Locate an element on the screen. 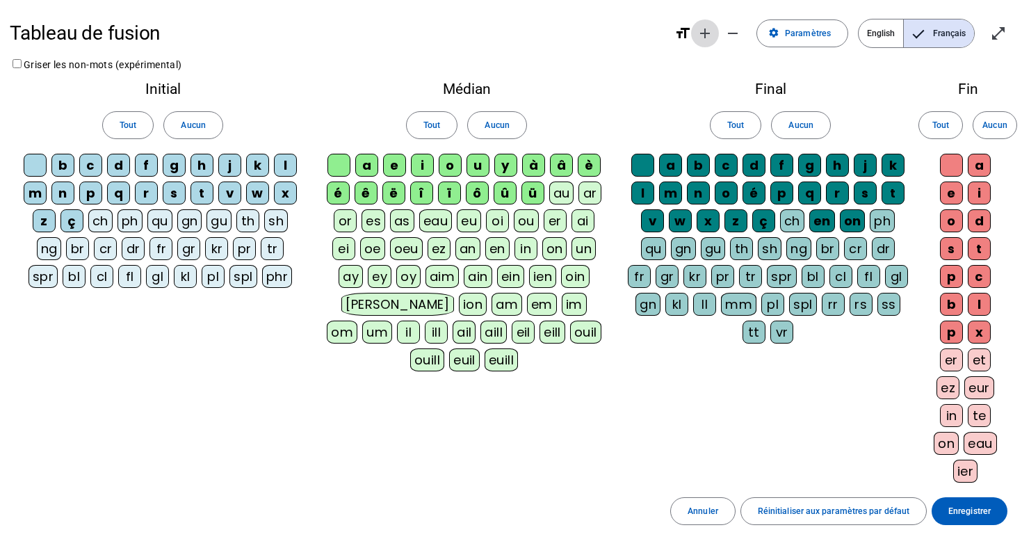 Image resolution: width=1022 pixels, height=555 pixels. div: gu is located at coordinates (713, 248).